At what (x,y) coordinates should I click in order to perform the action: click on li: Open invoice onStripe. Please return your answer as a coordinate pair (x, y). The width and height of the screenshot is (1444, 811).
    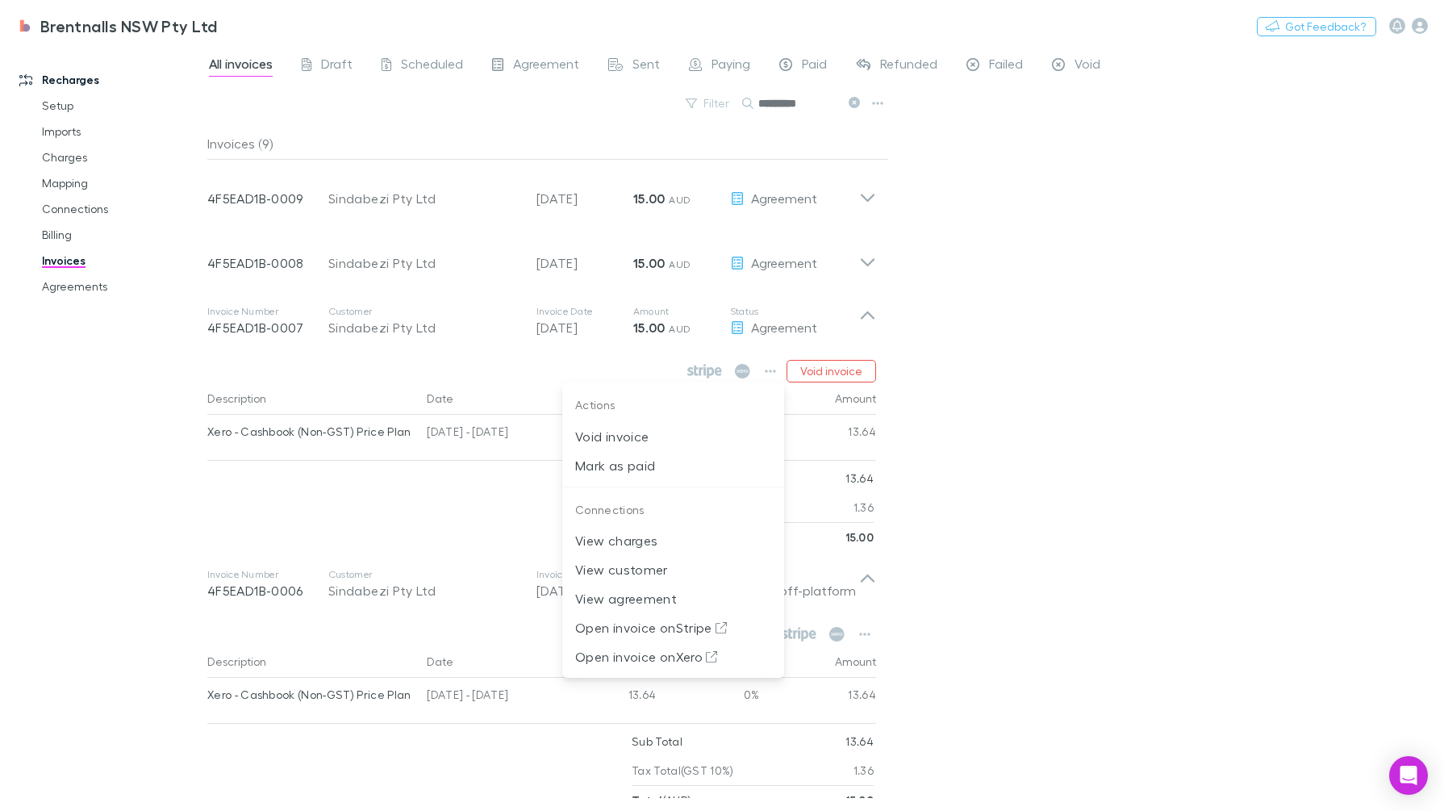
    Looking at the image, I should click on (673, 628).